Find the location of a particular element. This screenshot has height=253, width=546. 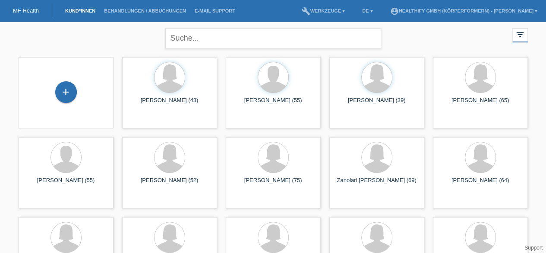

a: E-Mail Support is located at coordinates (215, 11).